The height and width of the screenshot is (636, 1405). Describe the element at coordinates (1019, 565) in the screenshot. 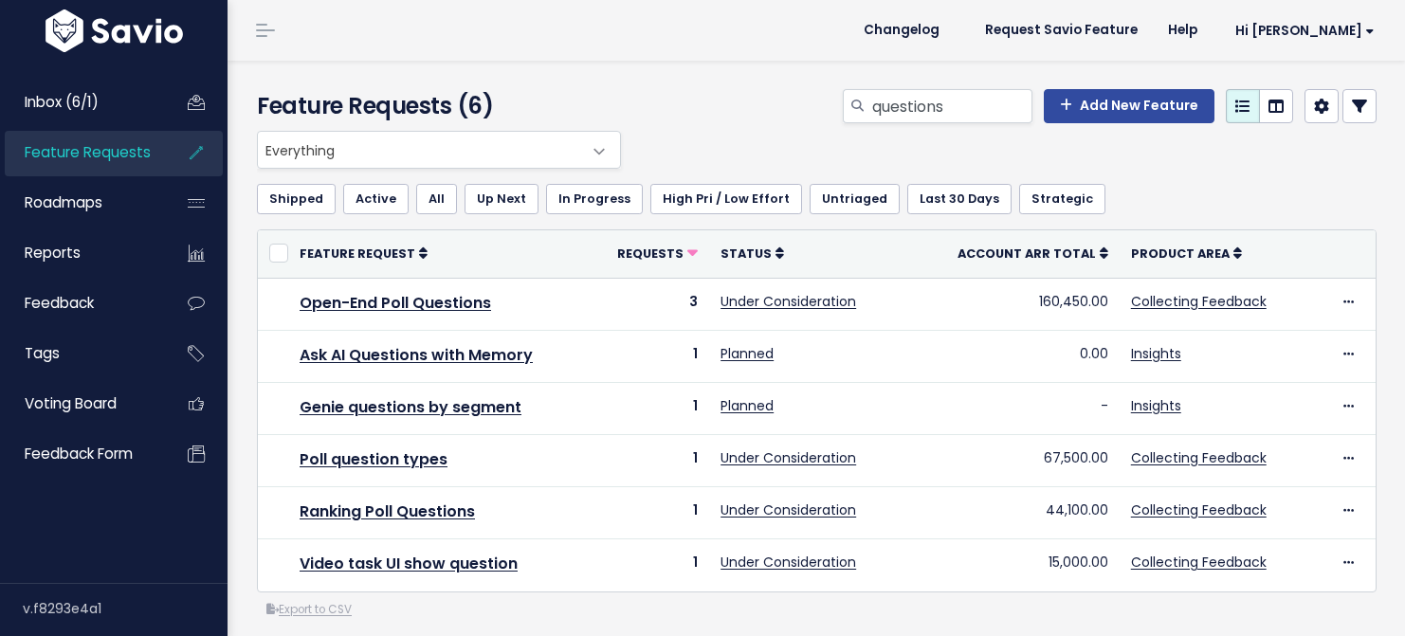

I see `td: 15,000.00` at that location.